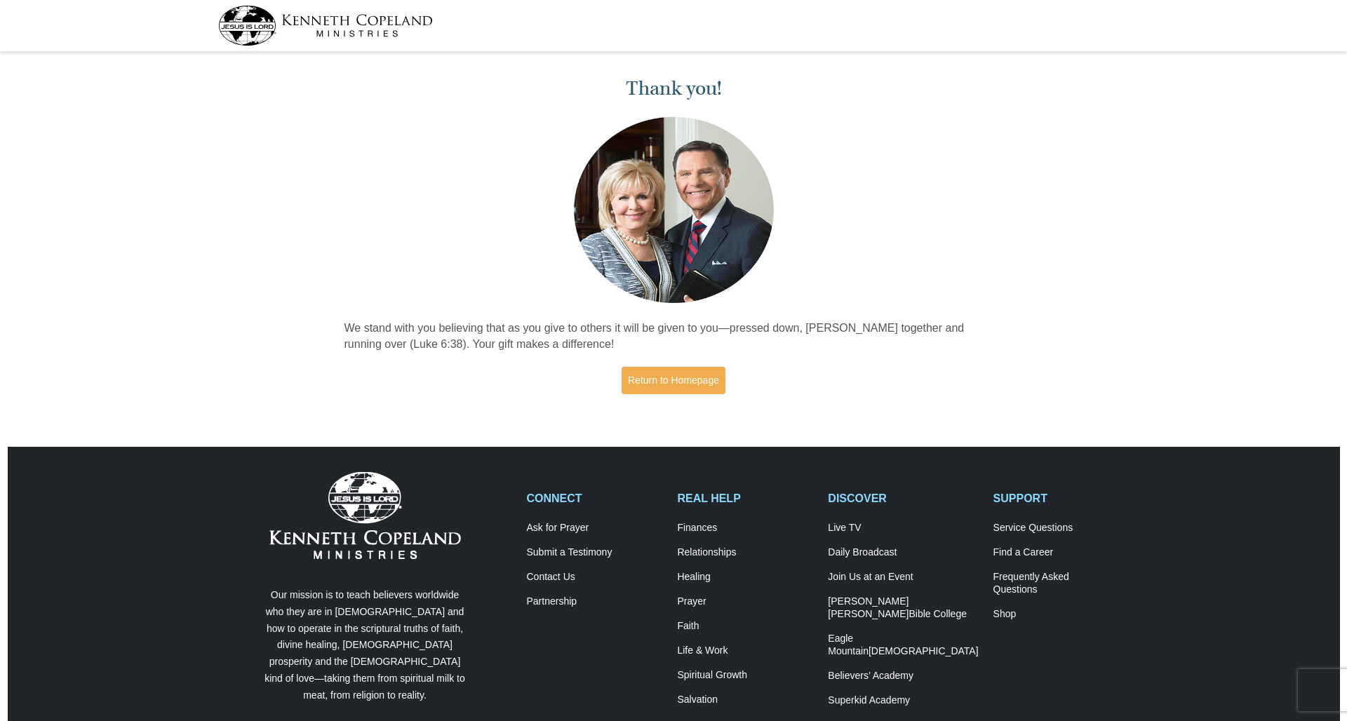 The width and height of the screenshot is (1347, 721). What do you see at coordinates (745, 627) in the screenshot?
I see `a: Faith` at bounding box center [745, 627].